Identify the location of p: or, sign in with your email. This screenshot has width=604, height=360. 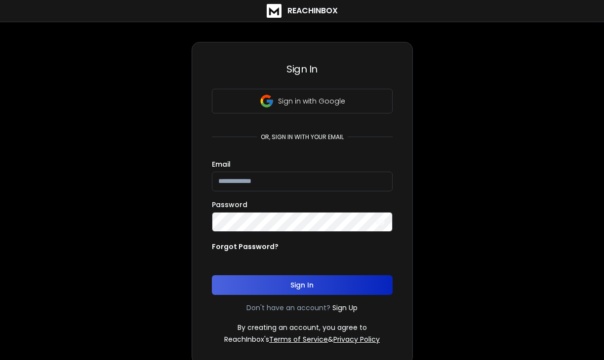
(302, 137).